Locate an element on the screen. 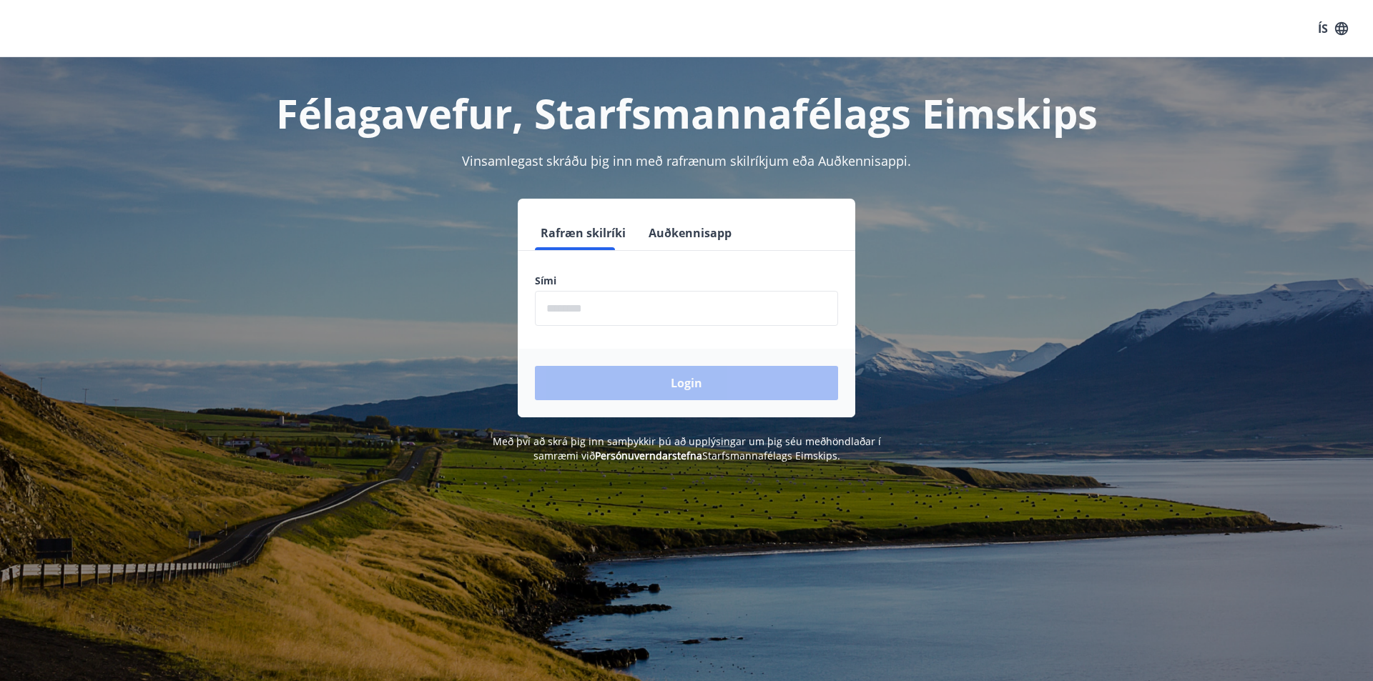  button: Auðkennisapp is located at coordinates (690, 233).